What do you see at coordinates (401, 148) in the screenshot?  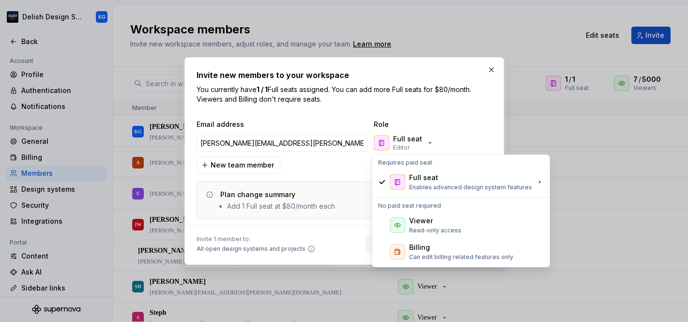 I see `p: Editor` at bounding box center [401, 148].